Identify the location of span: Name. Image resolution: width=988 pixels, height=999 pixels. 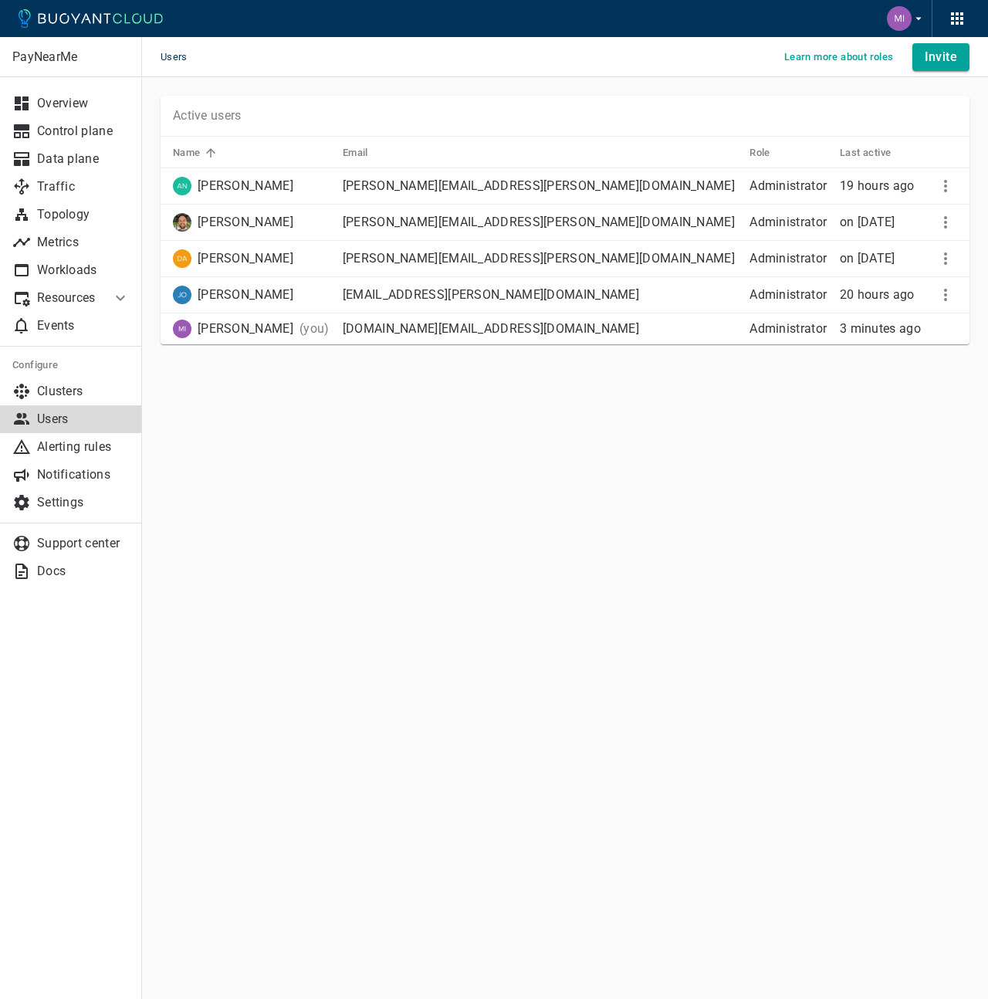
(197, 153).